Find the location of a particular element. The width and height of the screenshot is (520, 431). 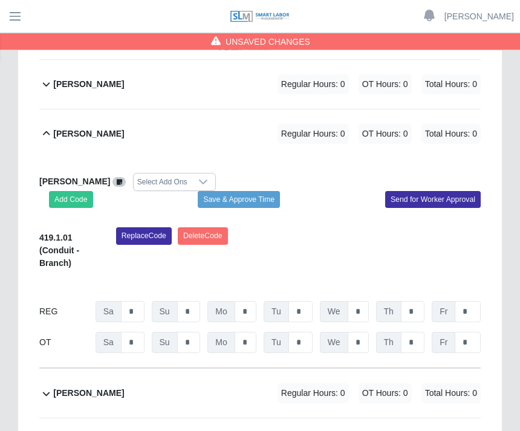

button: Save & Approve Time is located at coordinates (239, 200).